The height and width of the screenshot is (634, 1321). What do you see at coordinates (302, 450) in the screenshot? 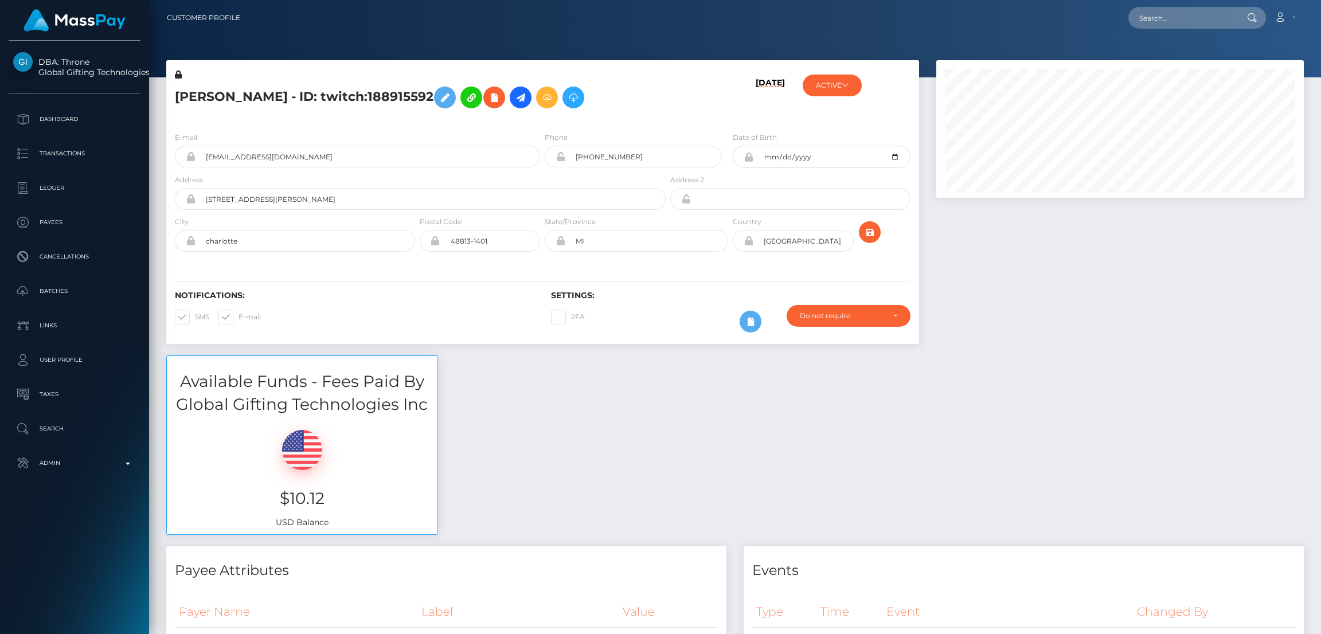
I see `img: USD.png` at bounding box center [302, 450].